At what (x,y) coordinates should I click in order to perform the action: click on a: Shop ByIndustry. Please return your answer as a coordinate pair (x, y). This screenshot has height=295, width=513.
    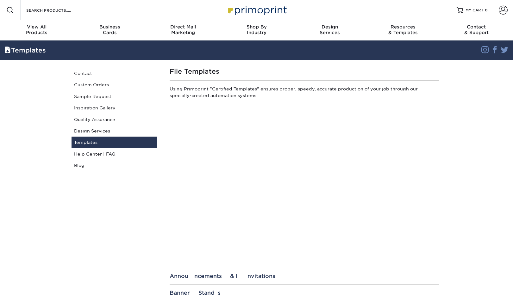
    Looking at the image, I should click on (256, 30).